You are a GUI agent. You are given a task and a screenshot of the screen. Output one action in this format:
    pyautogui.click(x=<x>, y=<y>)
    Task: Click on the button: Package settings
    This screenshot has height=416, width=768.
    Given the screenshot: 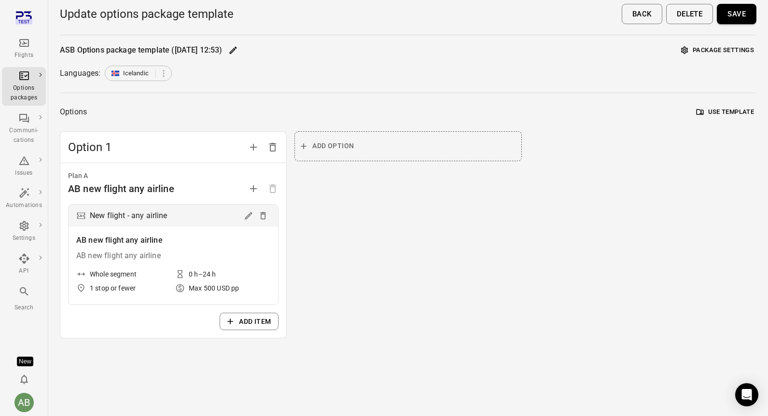 What is the action you would take?
    pyautogui.click(x=718, y=50)
    